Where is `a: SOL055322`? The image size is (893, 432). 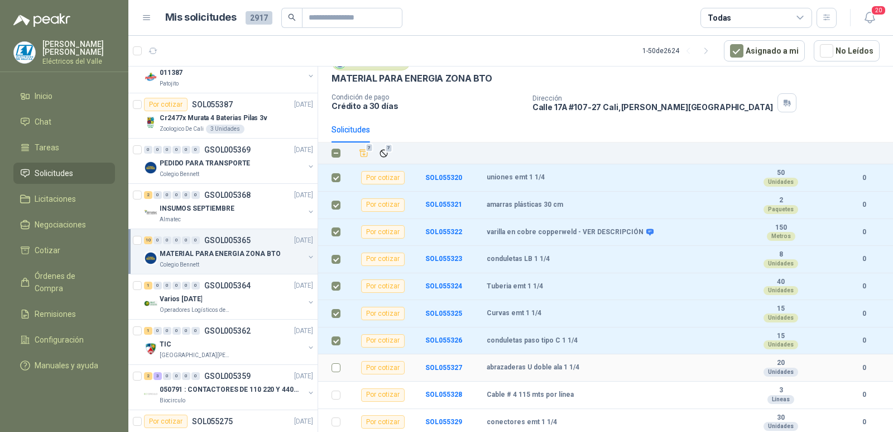 a: SOL055322 is located at coordinates (444, 232).